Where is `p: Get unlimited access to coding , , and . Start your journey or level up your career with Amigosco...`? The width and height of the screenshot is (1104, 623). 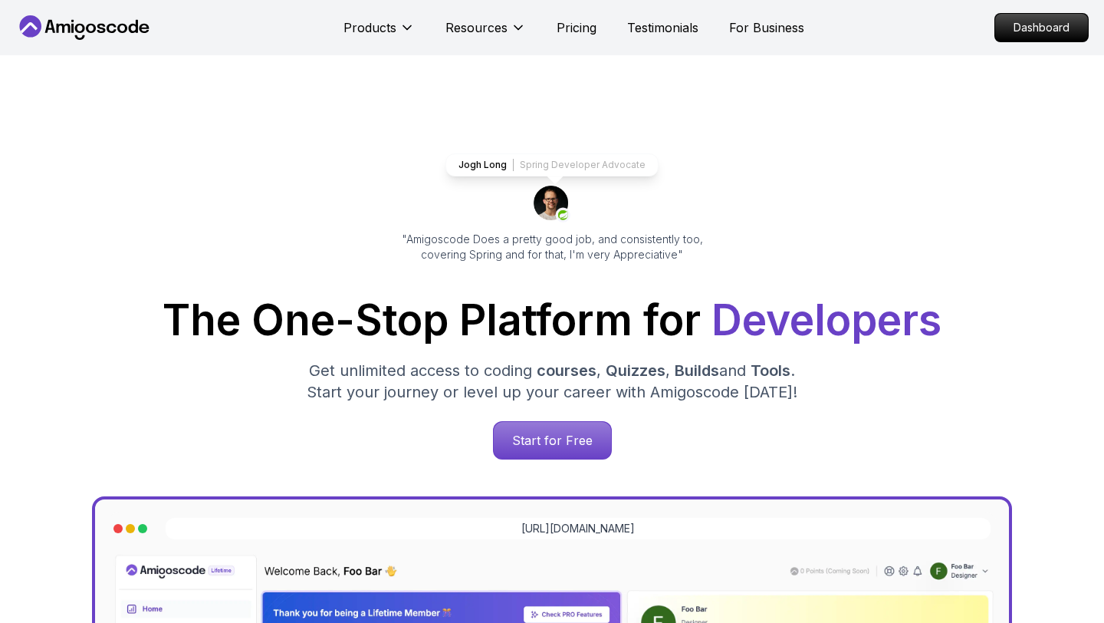
p: Get unlimited access to coding , , and . Start your journey or level up your career with Amigosco... is located at coordinates (552, 381).